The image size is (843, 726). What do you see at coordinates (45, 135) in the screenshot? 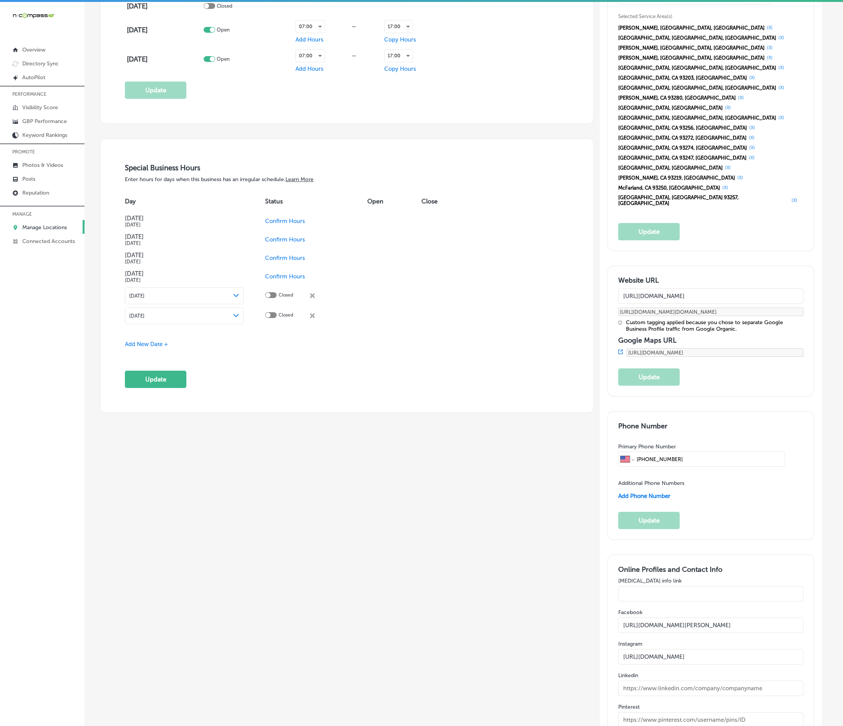
I see `p: Keyword Rankings` at bounding box center [45, 135].